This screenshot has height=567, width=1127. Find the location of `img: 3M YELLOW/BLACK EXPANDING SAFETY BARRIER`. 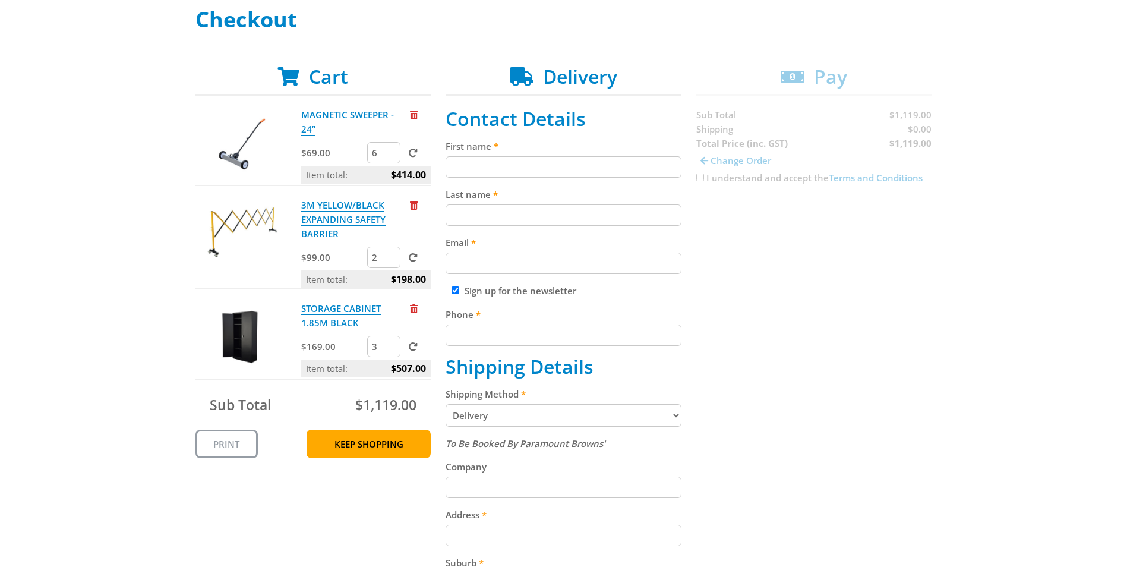

img: 3M YELLOW/BLACK EXPANDING SAFETY BARRIER is located at coordinates (242, 233).